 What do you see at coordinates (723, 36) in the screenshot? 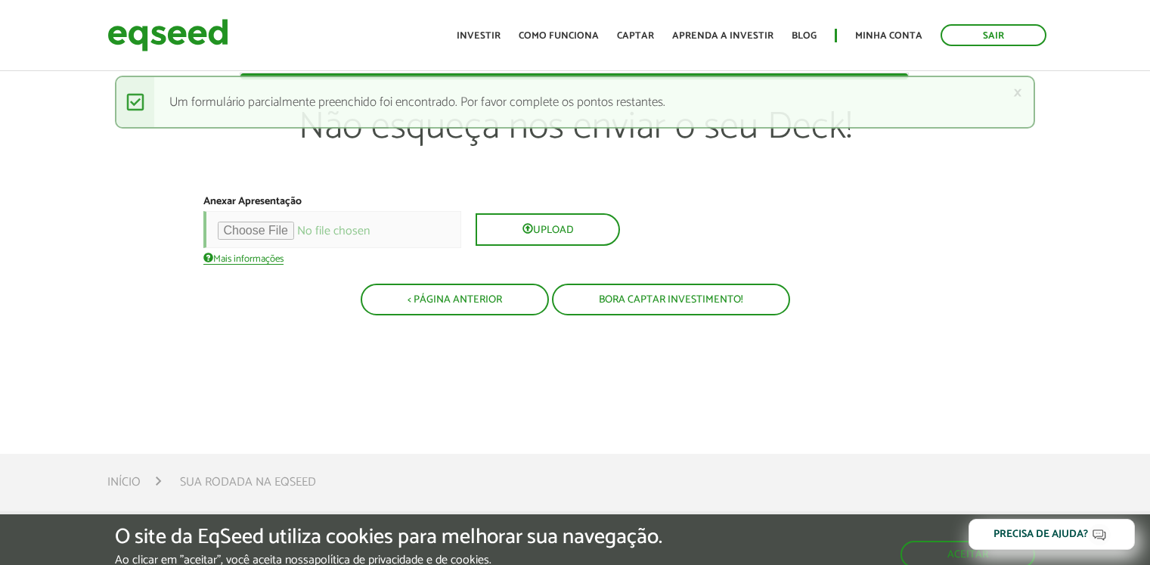
I see `a: Aprenda a investir` at bounding box center [723, 36].